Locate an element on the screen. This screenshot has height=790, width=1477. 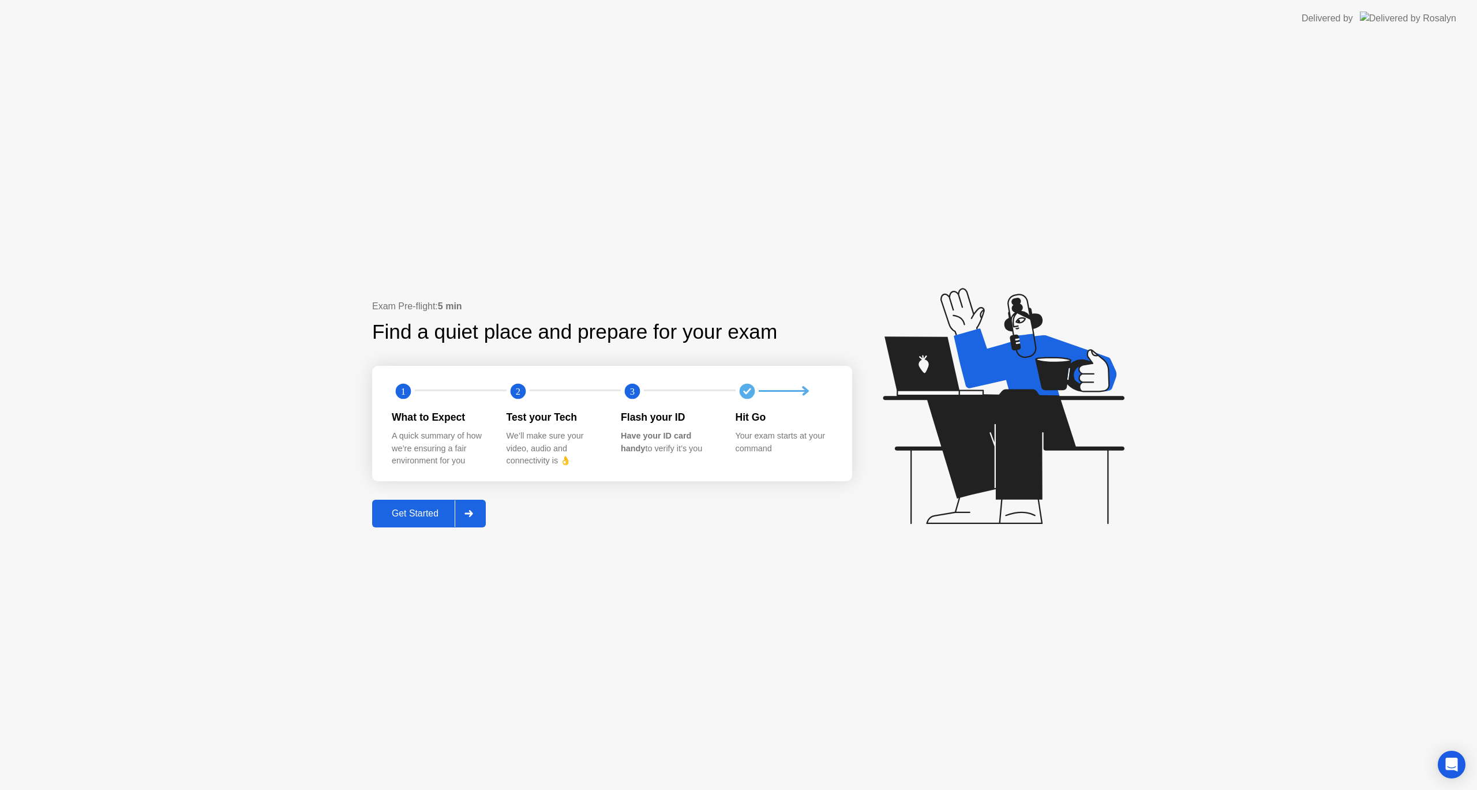
text: 1 is located at coordinates (403, 391).